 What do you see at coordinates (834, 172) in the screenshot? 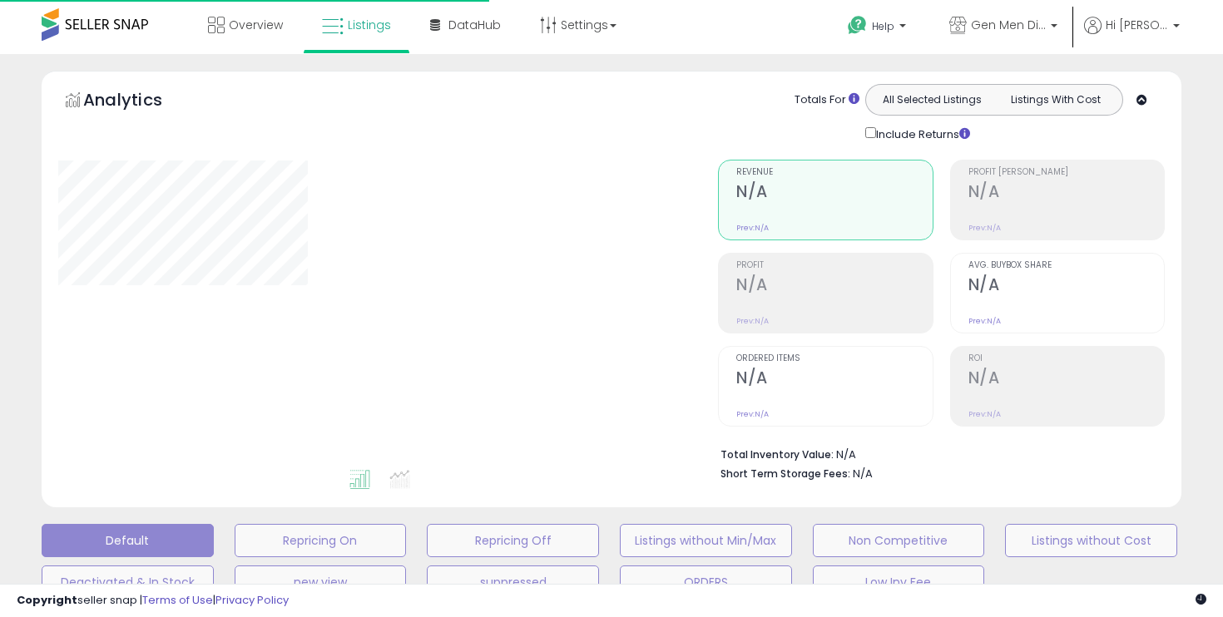
I see `span: Revenue` at bounding box center [834, 172].